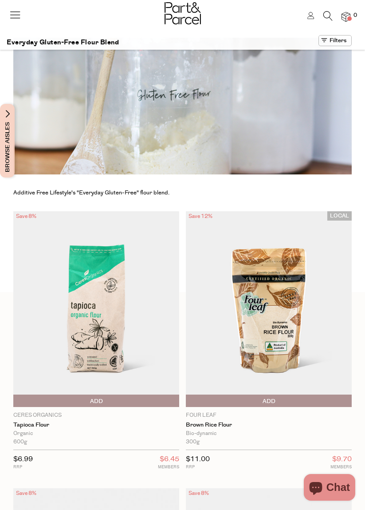  What do you see at coordinates (183, 13) in the screenshot?
I see `img: Part&Parcel` at bounding box center [183, 13].